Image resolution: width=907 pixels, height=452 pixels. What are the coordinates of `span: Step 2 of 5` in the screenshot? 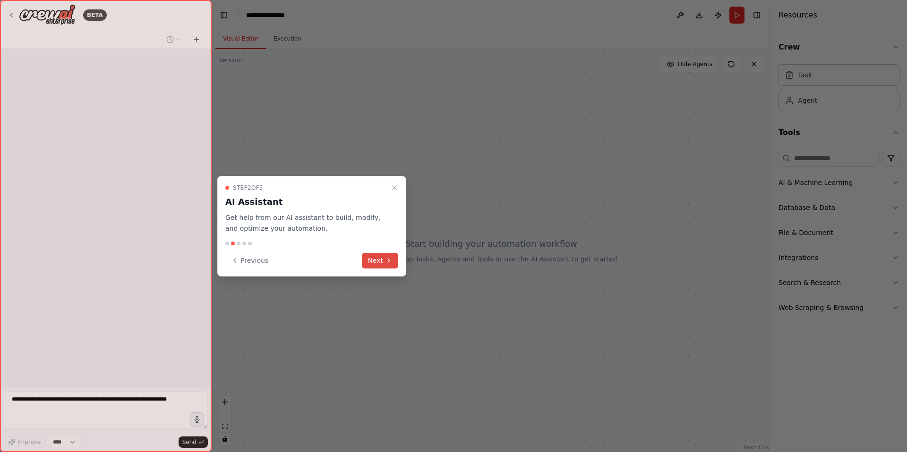 It's located at (248, 188).